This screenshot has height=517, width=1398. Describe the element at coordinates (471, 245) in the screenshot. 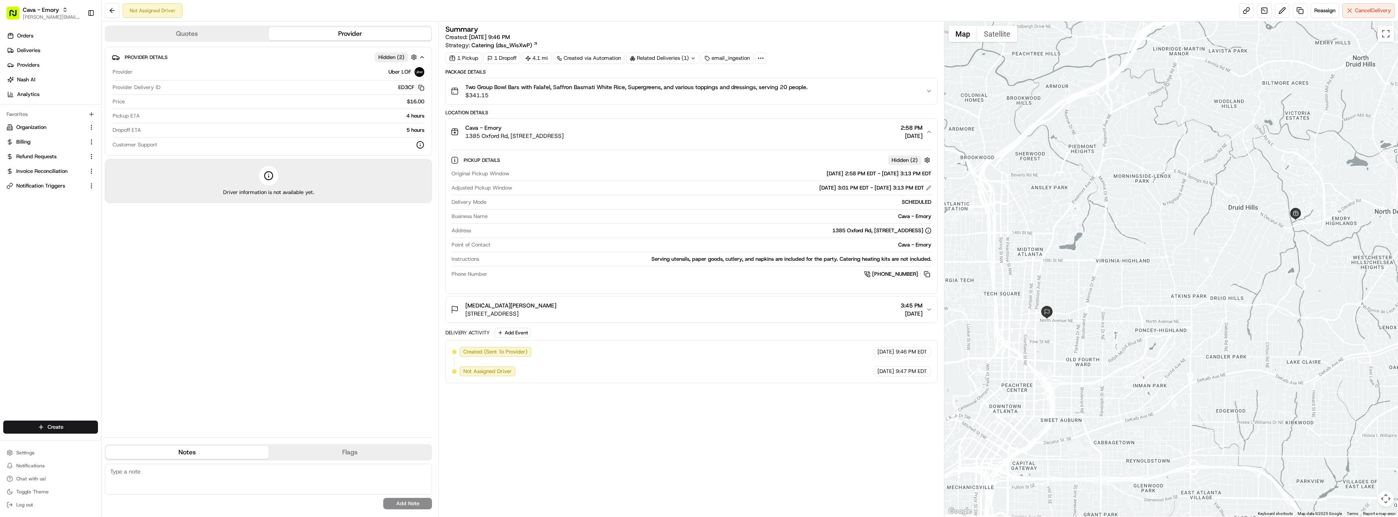

I see `span: Point of Contact` at that location.